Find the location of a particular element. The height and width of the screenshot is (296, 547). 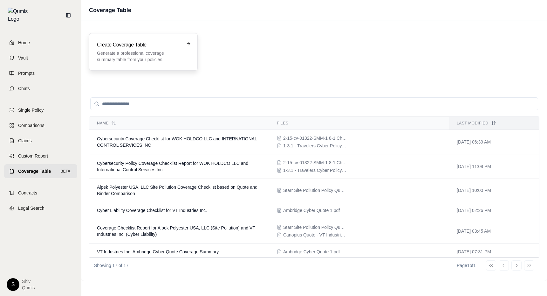

th: Files is located at coordinates (359, 123).